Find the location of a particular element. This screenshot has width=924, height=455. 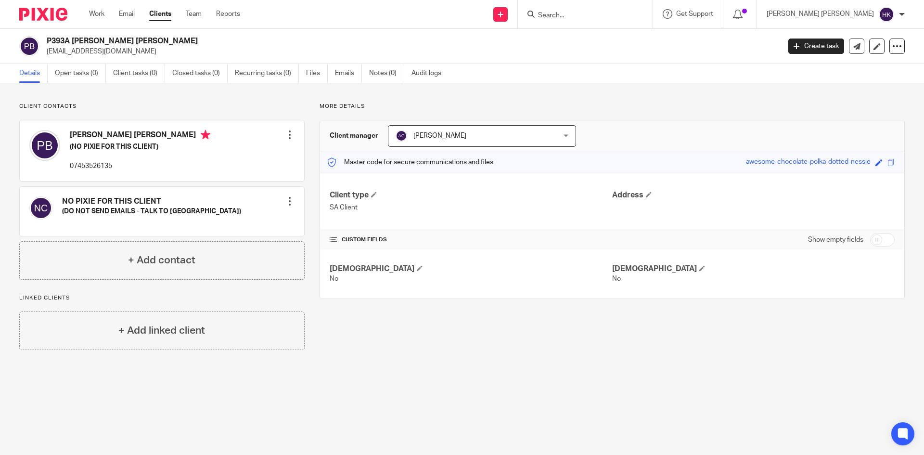

div: awesome-chocolate-polka-dotted-nessie is located at coordinates (808, 162).